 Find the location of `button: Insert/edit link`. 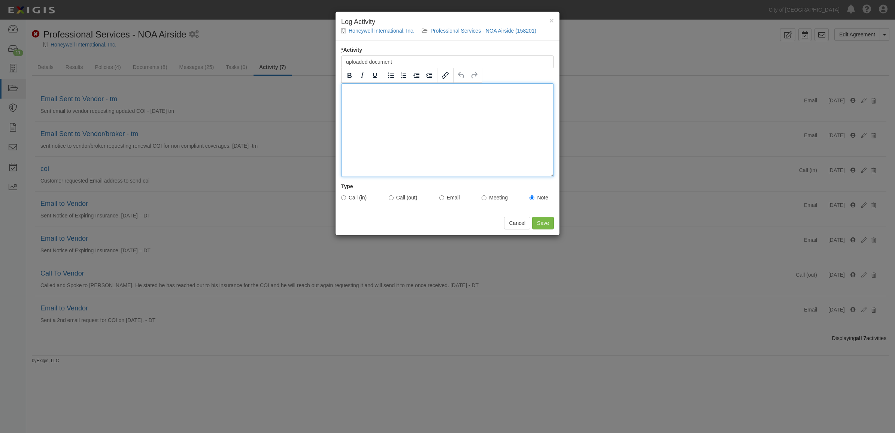

button: Insert/edit link is located at coordinates (445, 75).